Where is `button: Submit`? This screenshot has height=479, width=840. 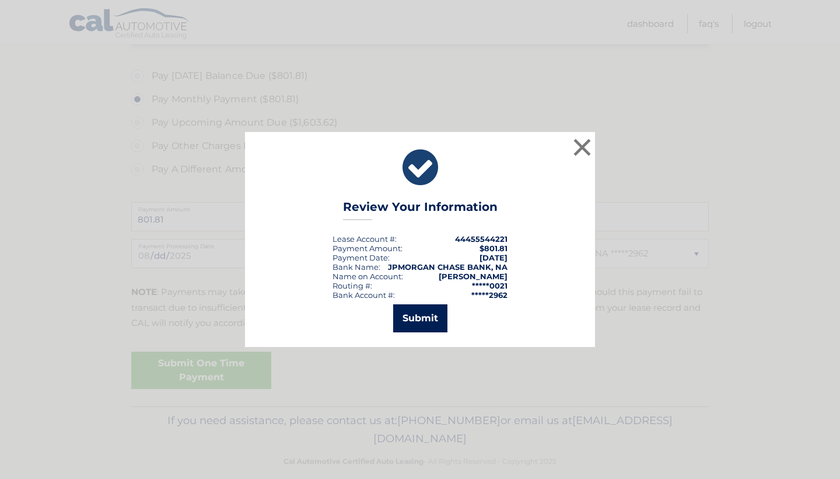 button: Submit is located at coordinates (420, 318).